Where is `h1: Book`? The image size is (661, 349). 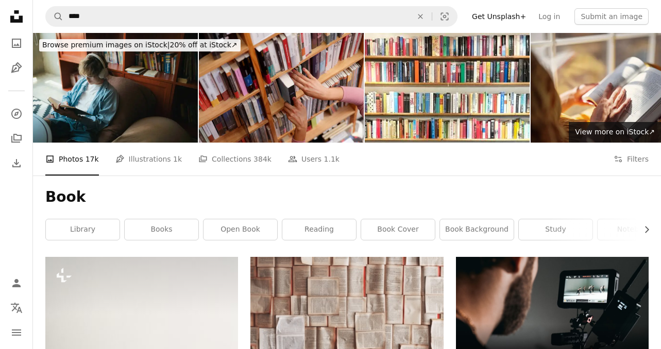 h1: Book is located at coordinates (347, 197).